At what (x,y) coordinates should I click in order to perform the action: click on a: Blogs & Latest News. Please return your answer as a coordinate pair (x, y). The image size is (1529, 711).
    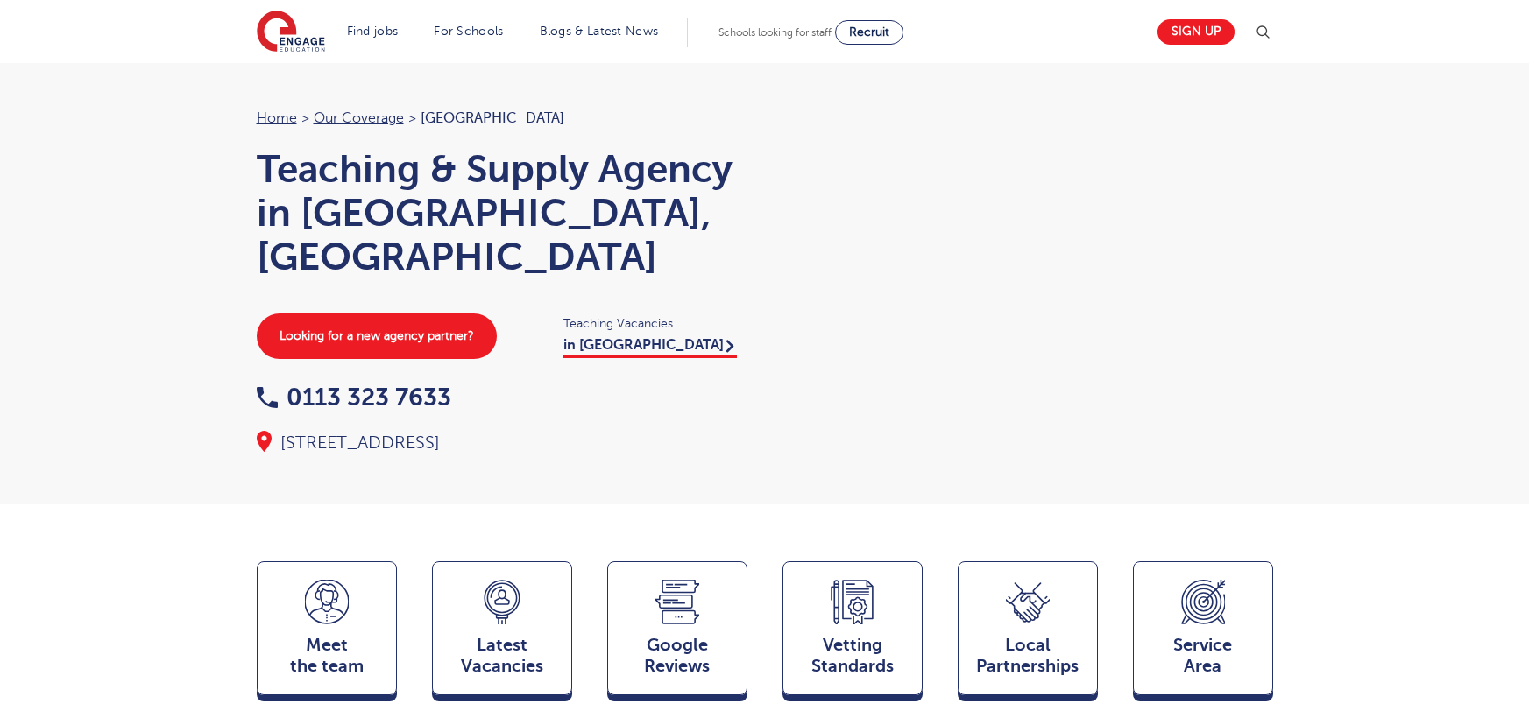
    Looking at the image, I should click on (599, 31).